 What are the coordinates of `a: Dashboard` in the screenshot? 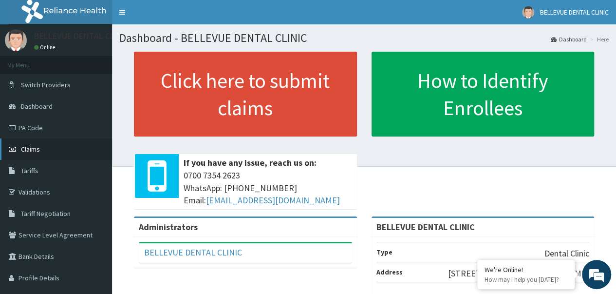 It's located at (569, 39).